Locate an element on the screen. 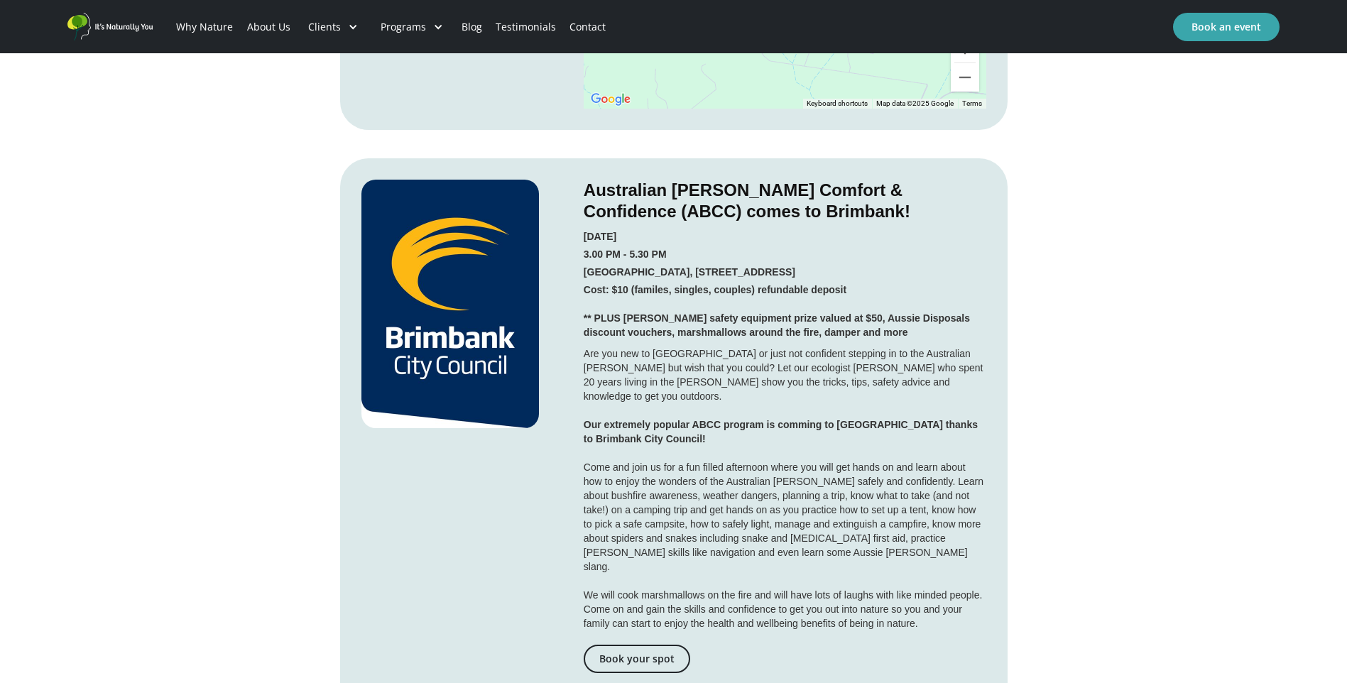 The image size is (1347, 683). a: Why Nature is located at coordinates (204, 27).